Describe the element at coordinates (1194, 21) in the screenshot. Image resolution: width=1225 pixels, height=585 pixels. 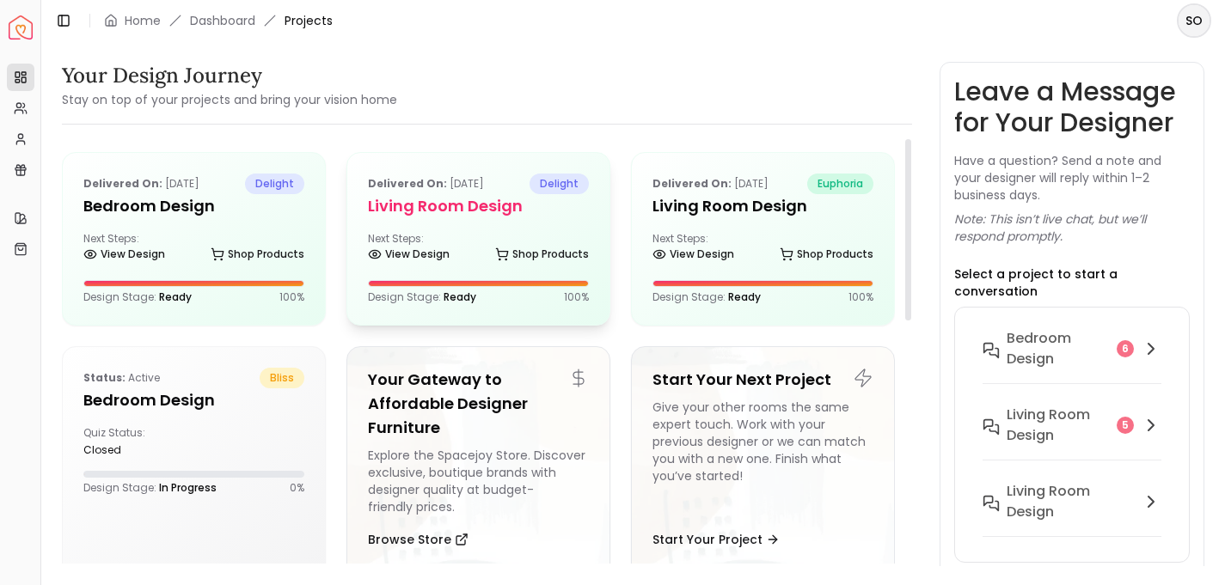
I see `span: SO` at that location.